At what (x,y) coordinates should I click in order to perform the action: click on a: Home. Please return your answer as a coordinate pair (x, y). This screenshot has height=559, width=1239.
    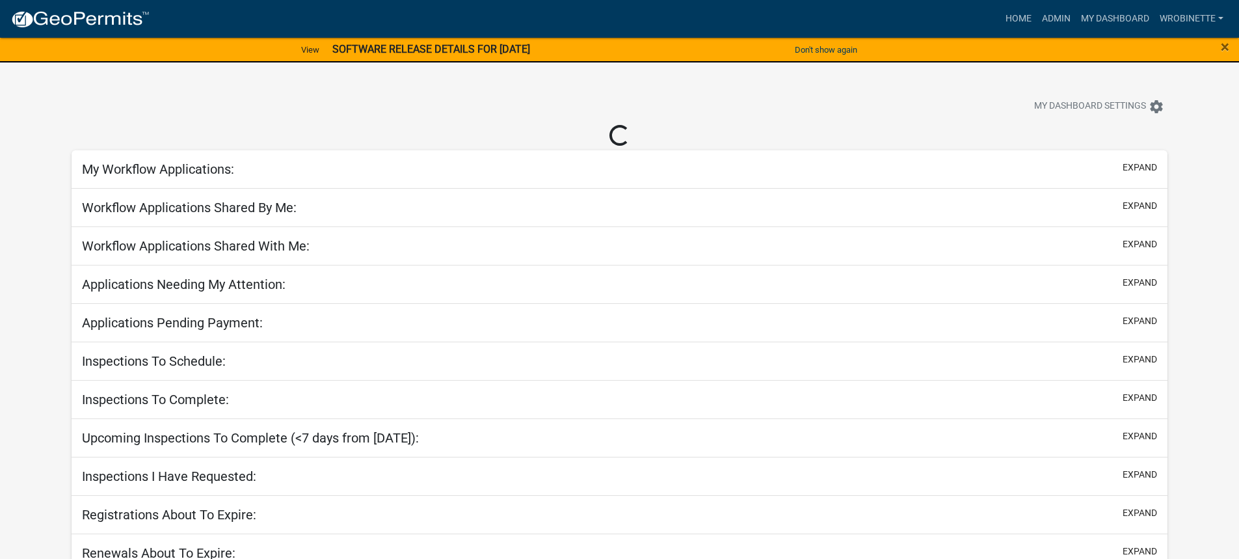
    Looking at the image, I should click on (1018, 19).